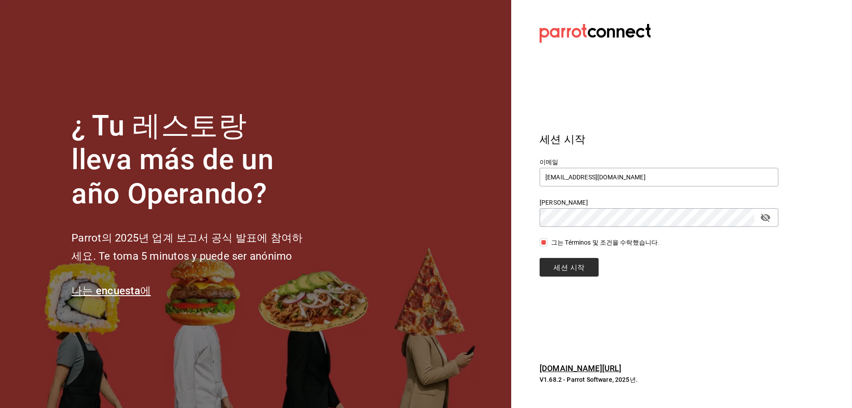 The width and height of the screenshot is (852, 408). Describe the element at coordinates (111, 291) in the screenshot. I see `font: 나는 encuesta에` at that location.